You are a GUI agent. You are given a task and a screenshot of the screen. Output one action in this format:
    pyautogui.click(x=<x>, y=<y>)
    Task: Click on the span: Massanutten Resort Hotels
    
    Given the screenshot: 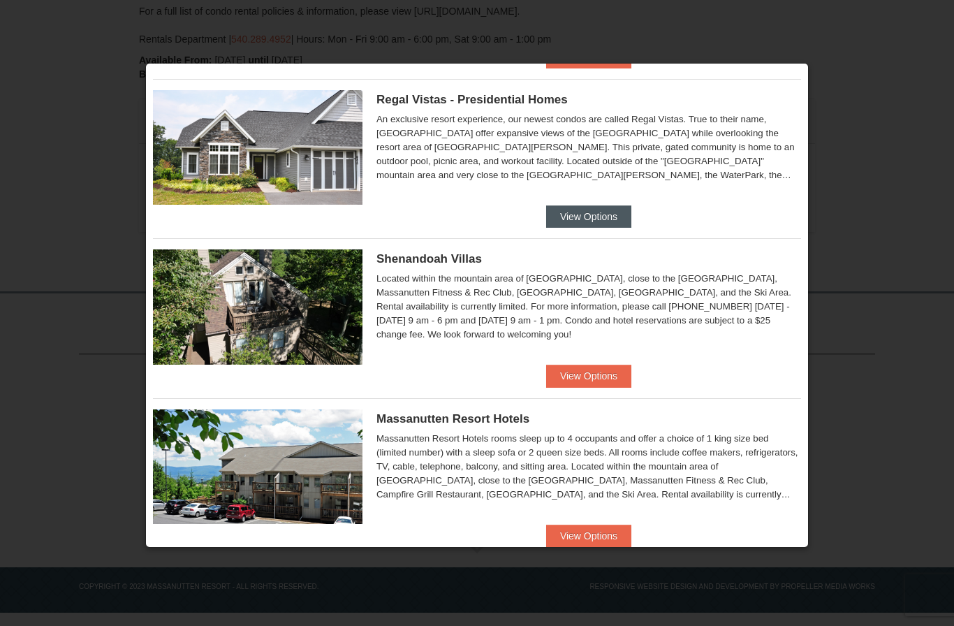 What is the action you would take?
    pyautogui.click(x=453, y=418)
    